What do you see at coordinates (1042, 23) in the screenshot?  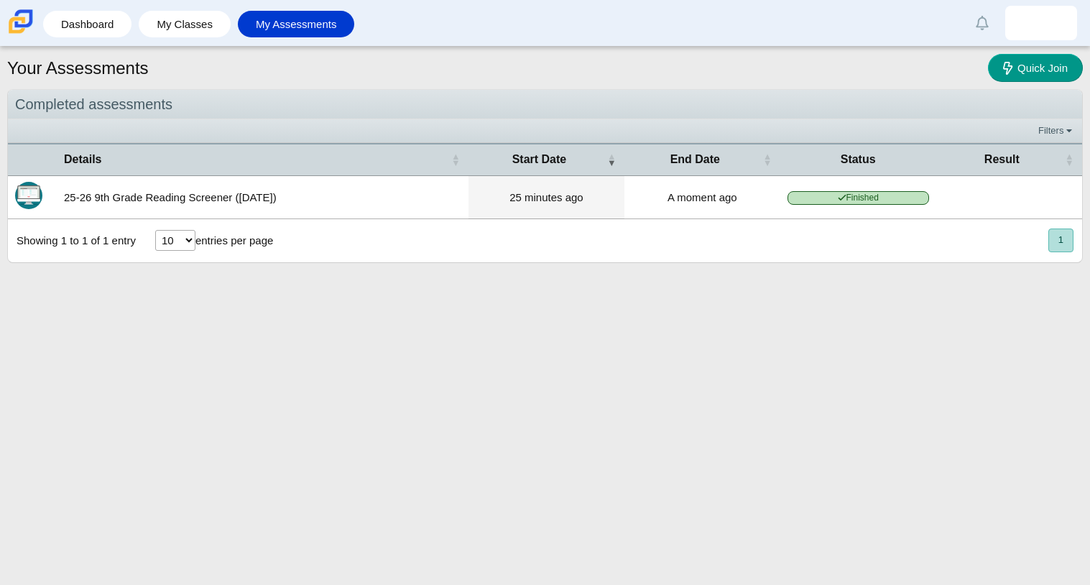 I see `img: julio.medina.tc7Nxk` at bounding box center [1042, 23].